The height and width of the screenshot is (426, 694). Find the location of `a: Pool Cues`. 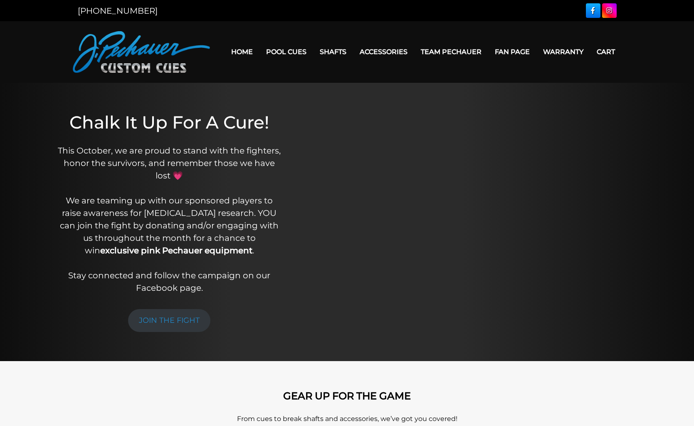

a: Pool Cues is located at coordinates (286, 52).